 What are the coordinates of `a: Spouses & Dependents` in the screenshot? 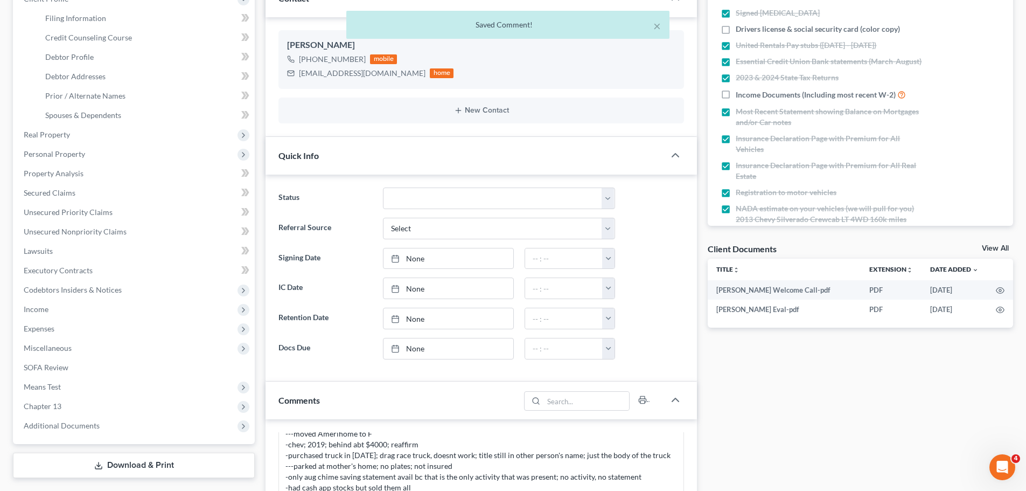 It's located at (145, 115).